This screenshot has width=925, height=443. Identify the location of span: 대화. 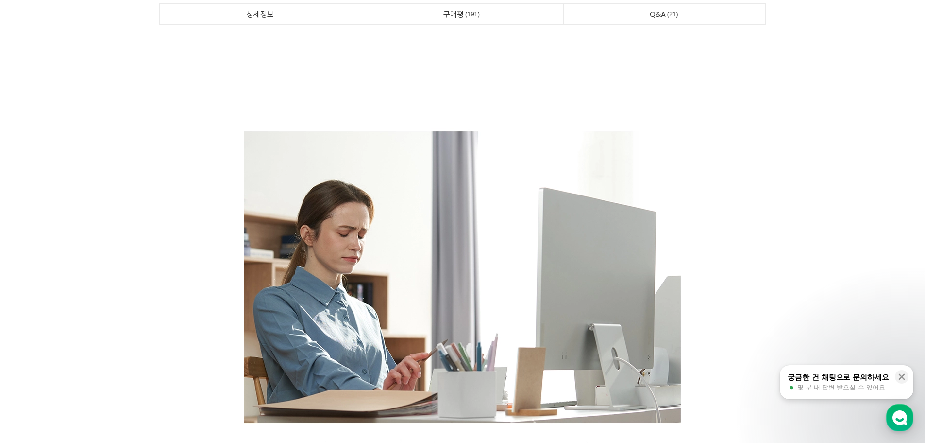
(95, 327).